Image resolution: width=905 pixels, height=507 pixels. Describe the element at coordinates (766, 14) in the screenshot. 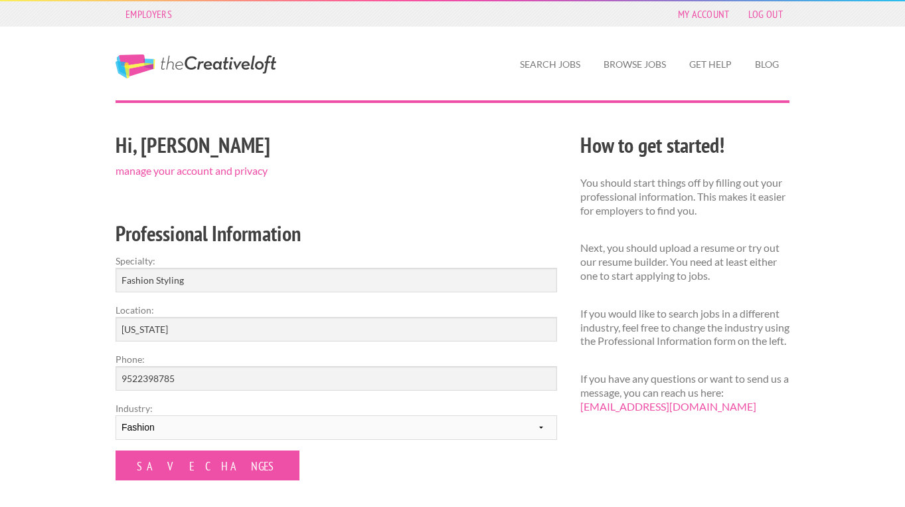

I see `a: Log Out` at that location.